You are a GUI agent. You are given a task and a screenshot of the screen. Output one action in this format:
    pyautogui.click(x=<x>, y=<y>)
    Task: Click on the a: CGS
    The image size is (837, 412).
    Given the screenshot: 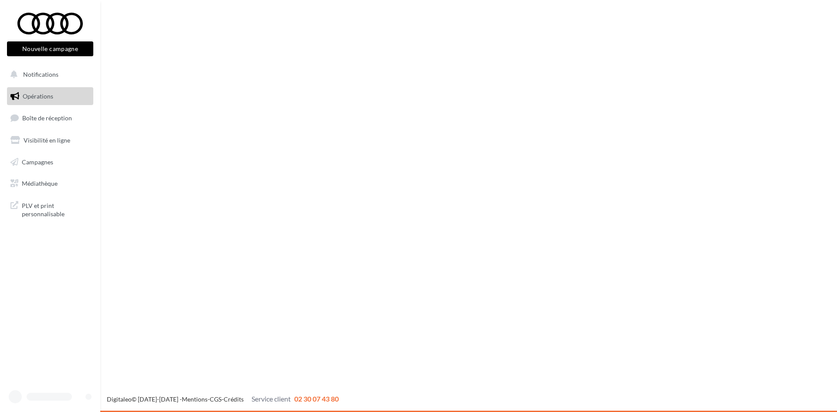 What is the action you would take?
    pyautogui.click(x=215, y=399)
    